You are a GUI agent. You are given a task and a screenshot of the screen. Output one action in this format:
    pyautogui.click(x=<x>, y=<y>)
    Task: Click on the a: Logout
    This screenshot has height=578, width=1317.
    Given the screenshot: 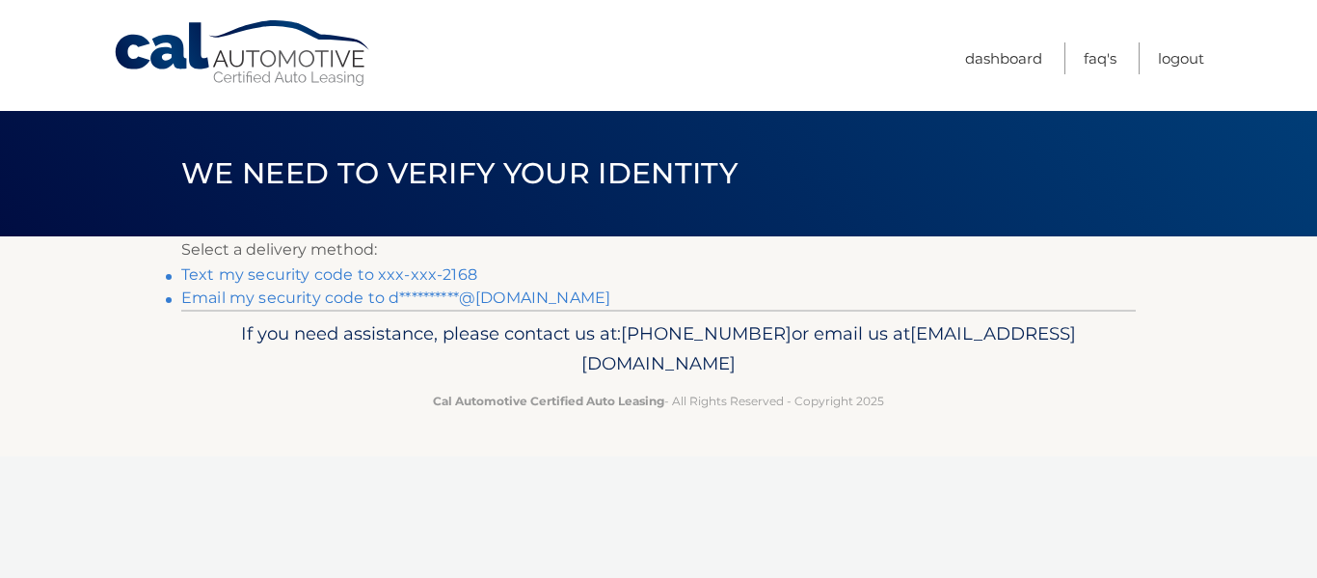 What is the action you would take?
    pyautogui.click(x=1181, y=58)
    